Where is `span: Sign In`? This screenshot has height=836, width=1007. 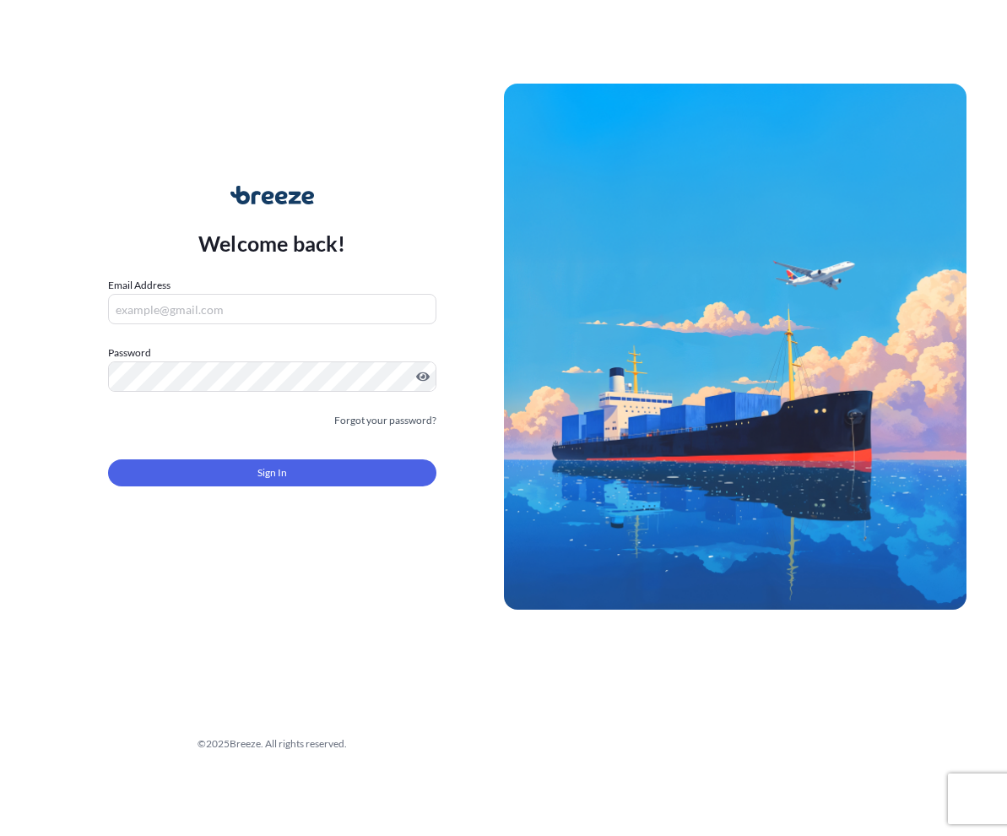 span: Sign In is located at coordinates (272, 473).